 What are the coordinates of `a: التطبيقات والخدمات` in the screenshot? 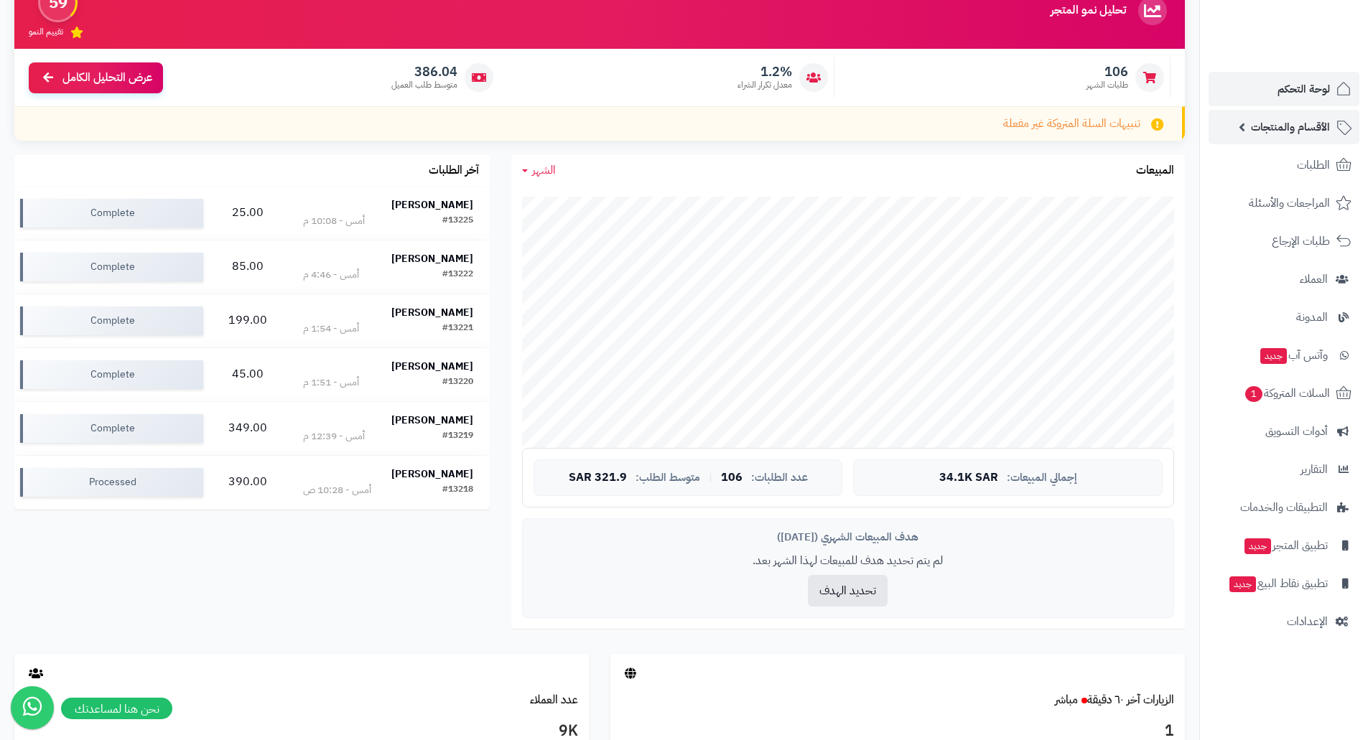 It's located at (1284, 508).